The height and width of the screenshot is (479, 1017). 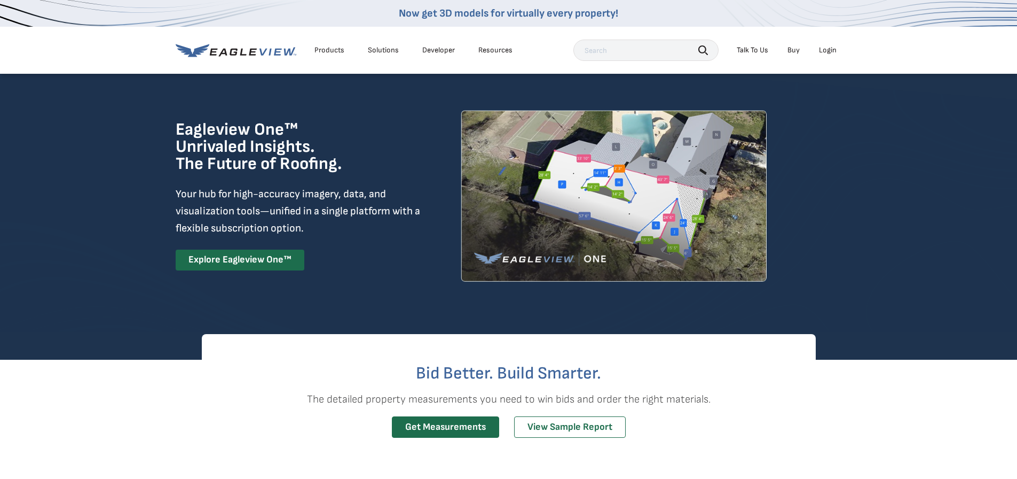 What do you see at coordinates (438, 50) in the screenshot?
I see `a: Developer` at bounding box center [438, 50].